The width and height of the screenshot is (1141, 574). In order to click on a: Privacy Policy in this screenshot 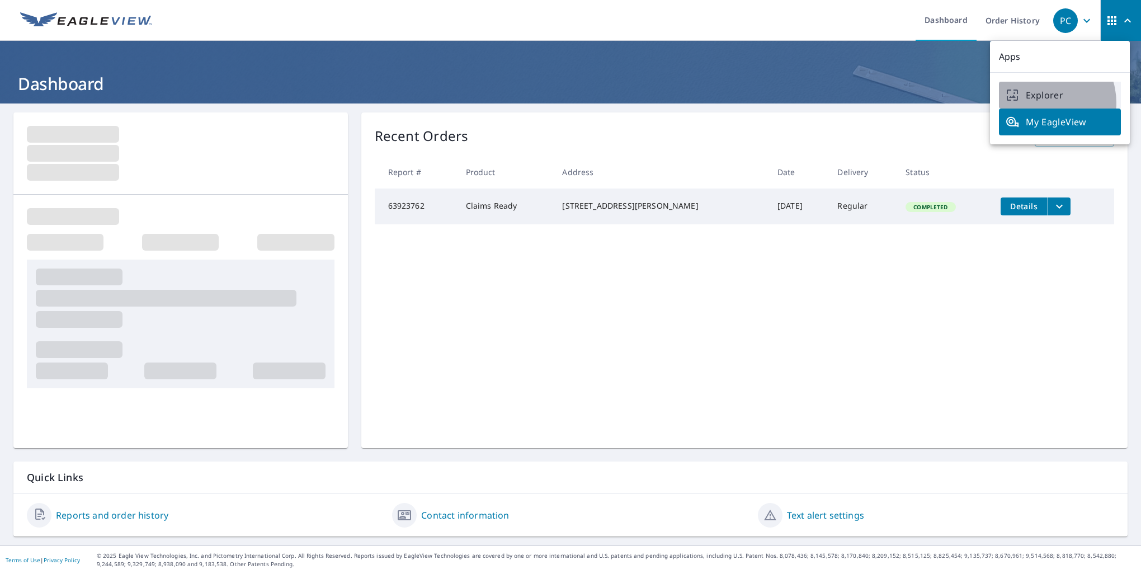, I will do `click(62, 560)`.